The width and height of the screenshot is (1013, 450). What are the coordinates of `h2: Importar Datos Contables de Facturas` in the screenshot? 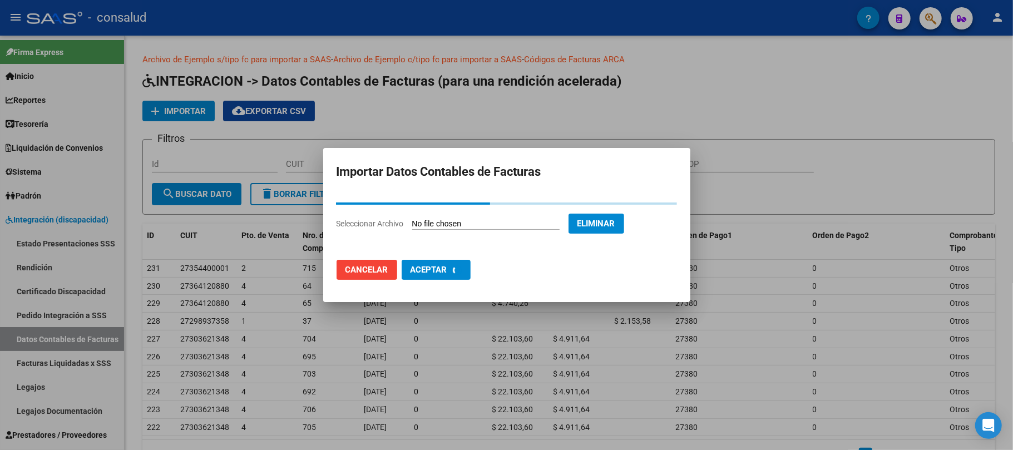 It's located at (507, 172).